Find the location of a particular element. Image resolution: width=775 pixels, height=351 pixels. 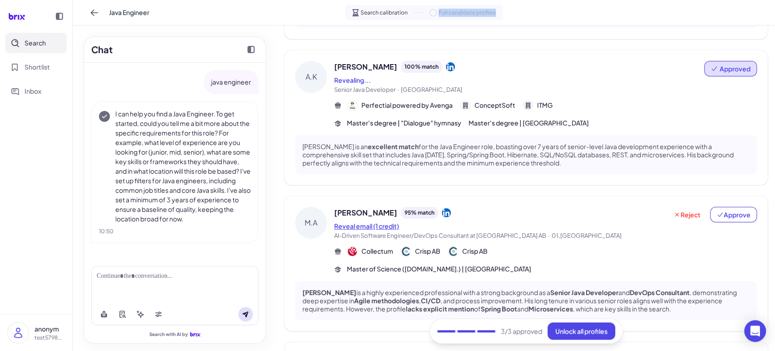

span: Java Engineer is located at coordinates (129, 12).